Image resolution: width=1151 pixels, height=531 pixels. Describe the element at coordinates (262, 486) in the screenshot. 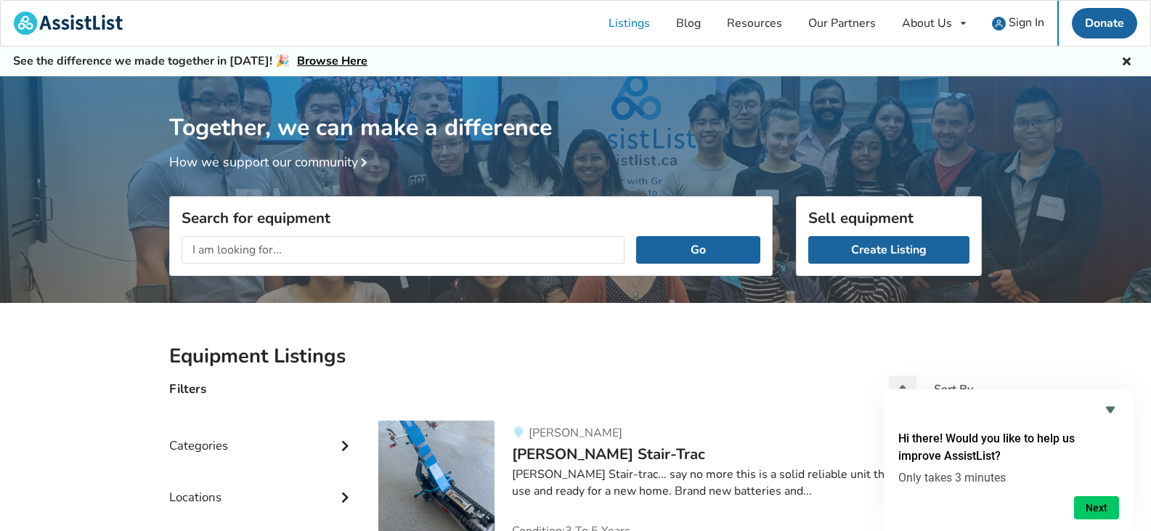

I see `div: Locations` at that location.